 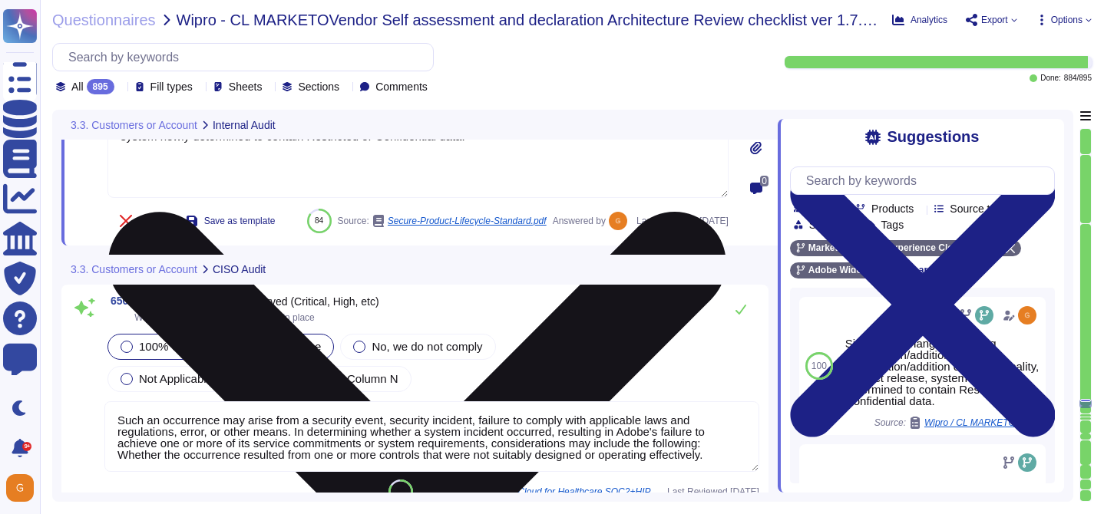 What do you see at coordinates (171, 87) in the screenshot?
I see `span: Fill types` at bounding box center [171, 87].